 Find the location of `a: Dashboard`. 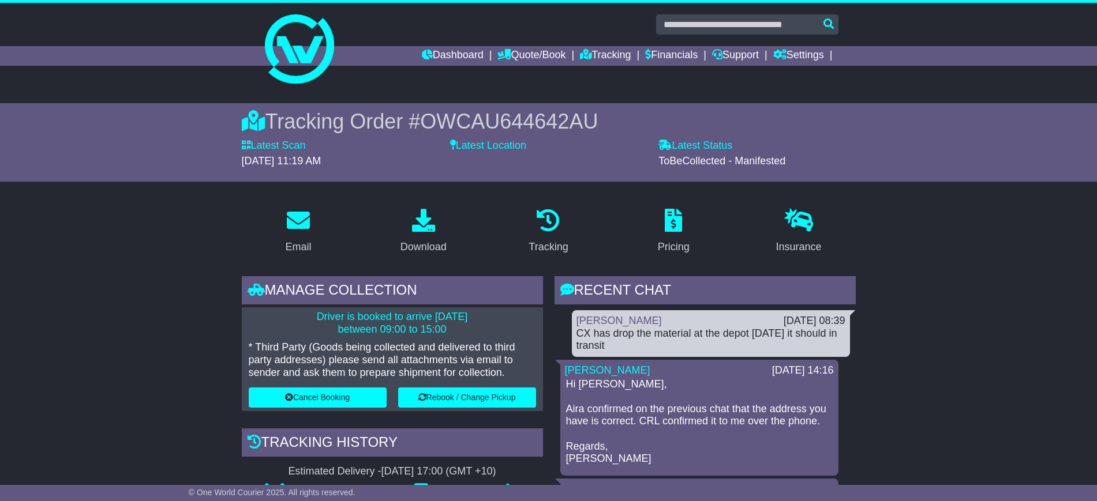

a: Dashboard is located at coordinates (452, 56).